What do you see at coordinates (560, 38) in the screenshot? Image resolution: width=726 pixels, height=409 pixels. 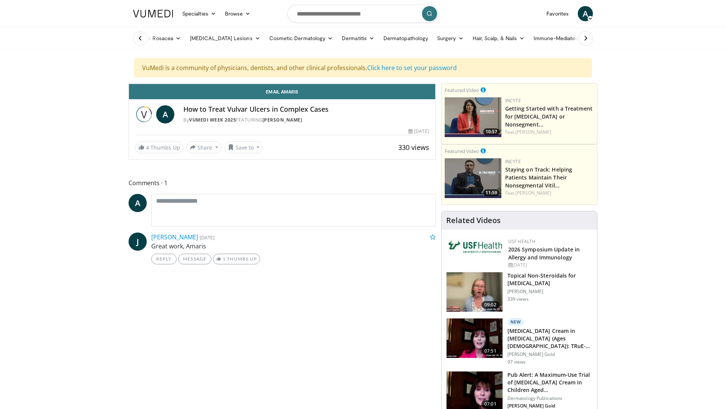 I see `a: Immune-Mediated` at bounding box center [560, 38].